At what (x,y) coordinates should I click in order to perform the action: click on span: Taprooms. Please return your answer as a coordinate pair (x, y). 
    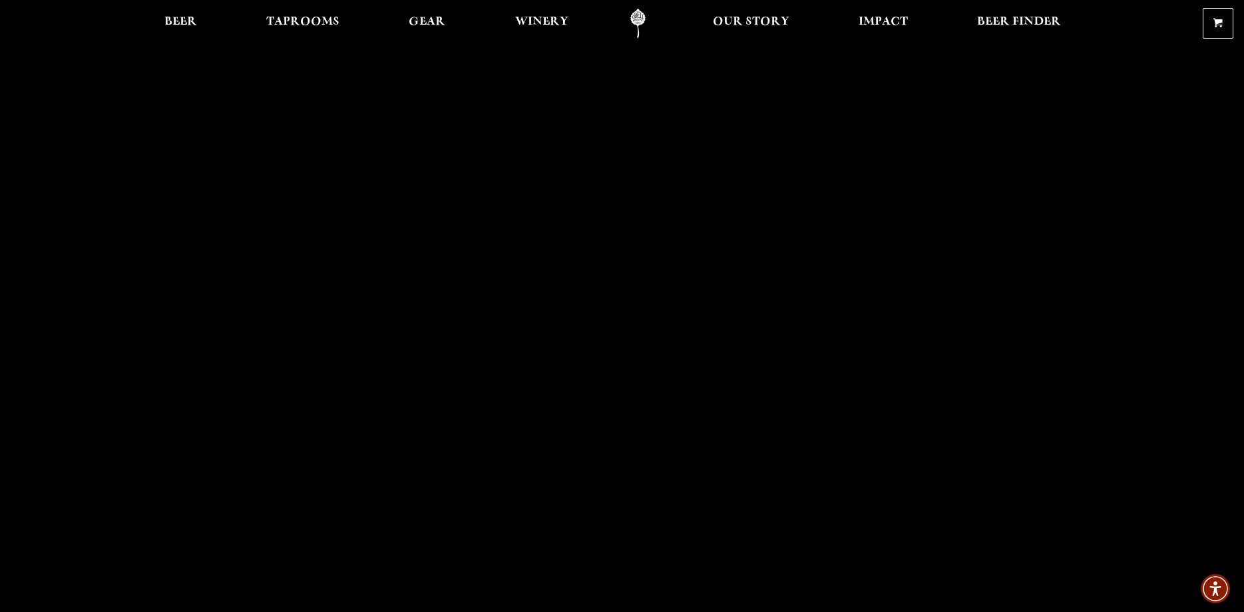
    Looking at the image, I should click on (303, 22).